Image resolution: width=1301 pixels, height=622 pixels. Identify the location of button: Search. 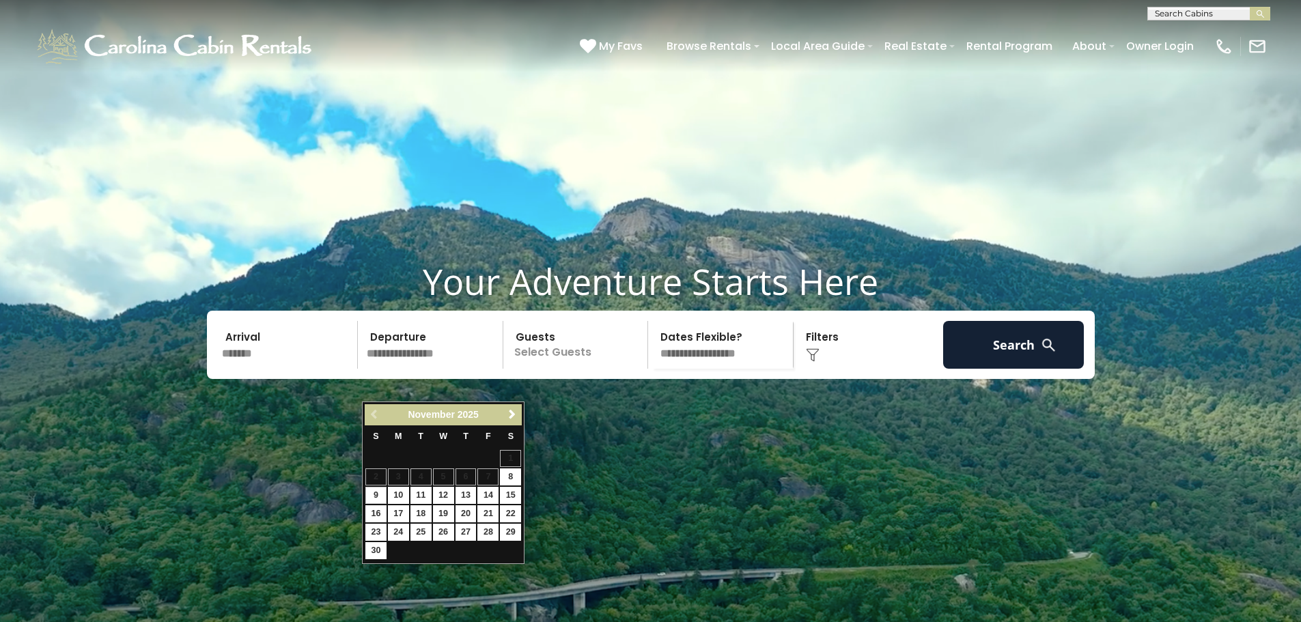
(1013, 345).